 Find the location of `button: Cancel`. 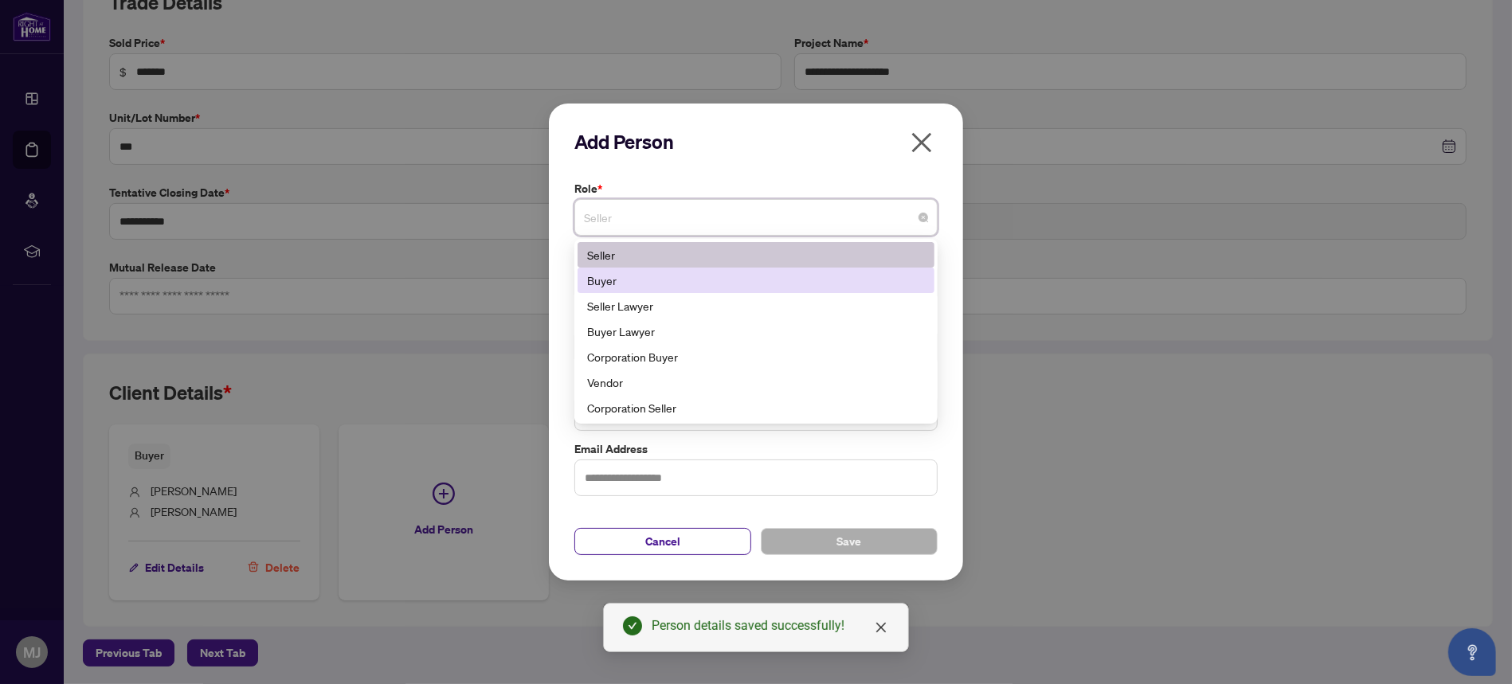

button: Cancel is located at coordinates (663, 542).